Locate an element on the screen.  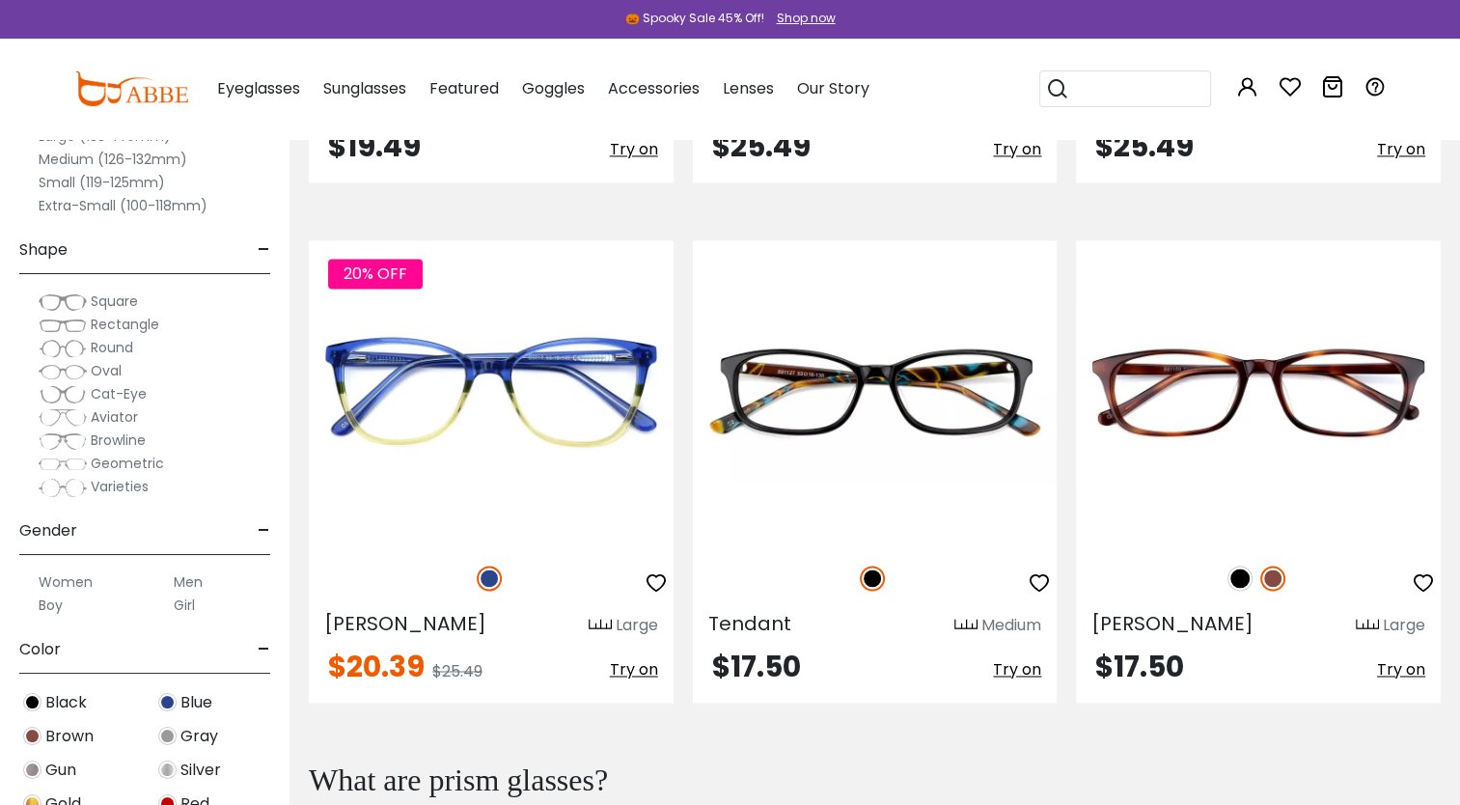
img: Aviator.png is located at coordinates (63, 418).